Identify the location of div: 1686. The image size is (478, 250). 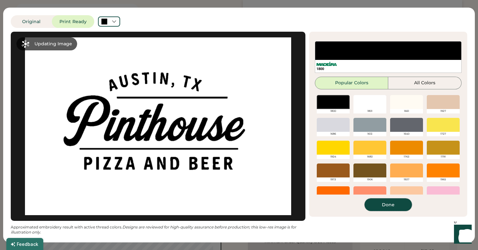
(334, 134).